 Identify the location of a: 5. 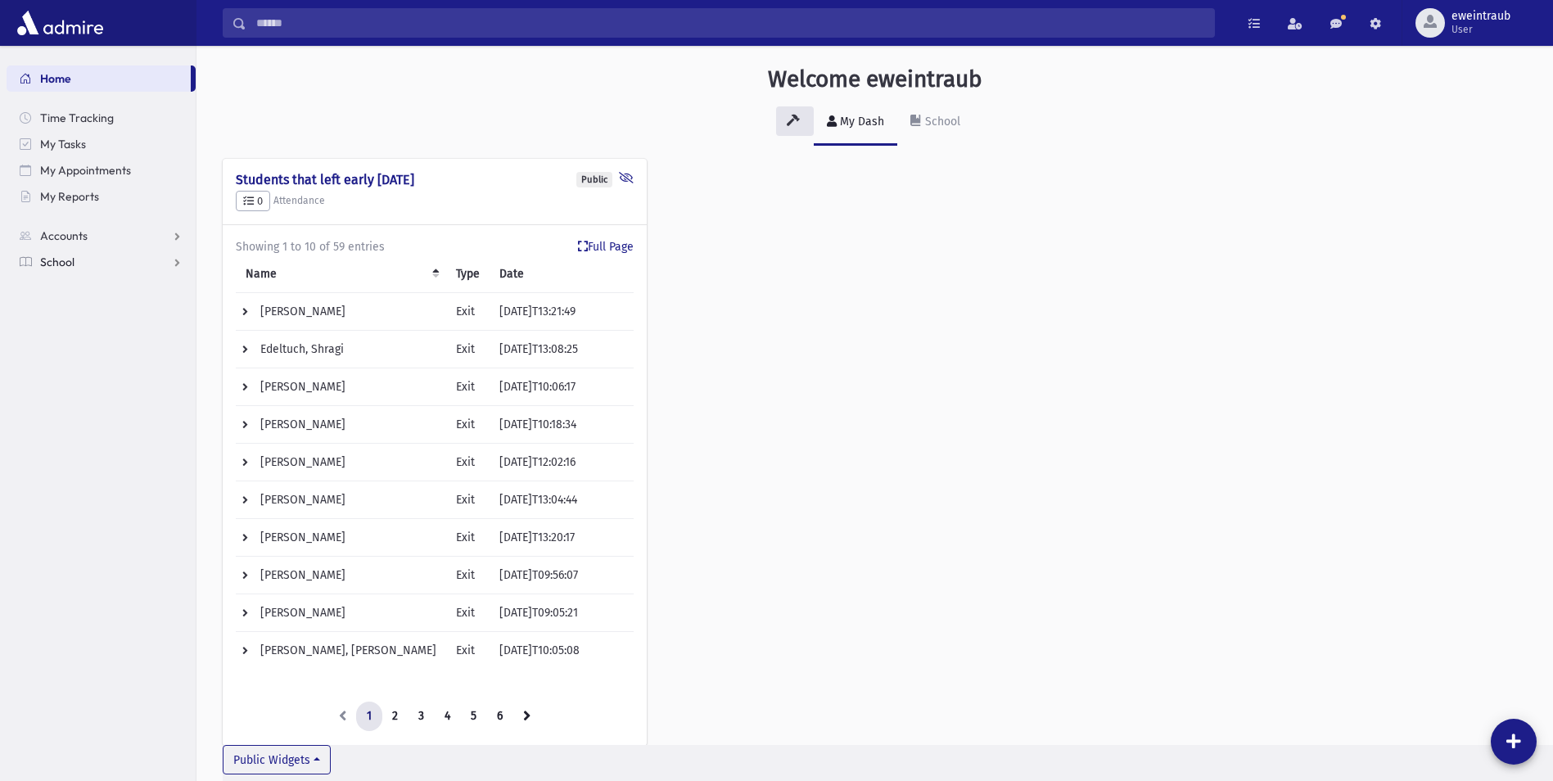
(473, 717).